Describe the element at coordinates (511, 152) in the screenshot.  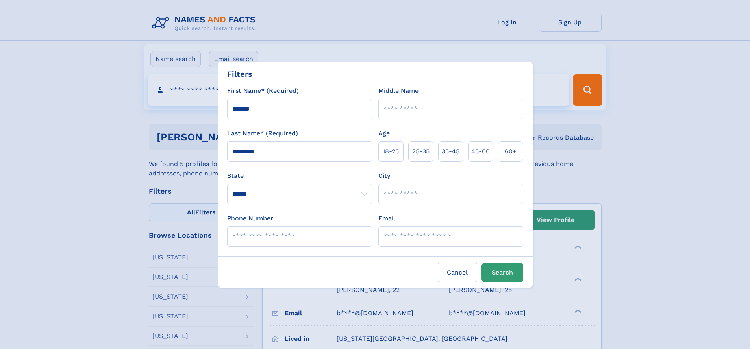
I see `span: 60+` at that location.